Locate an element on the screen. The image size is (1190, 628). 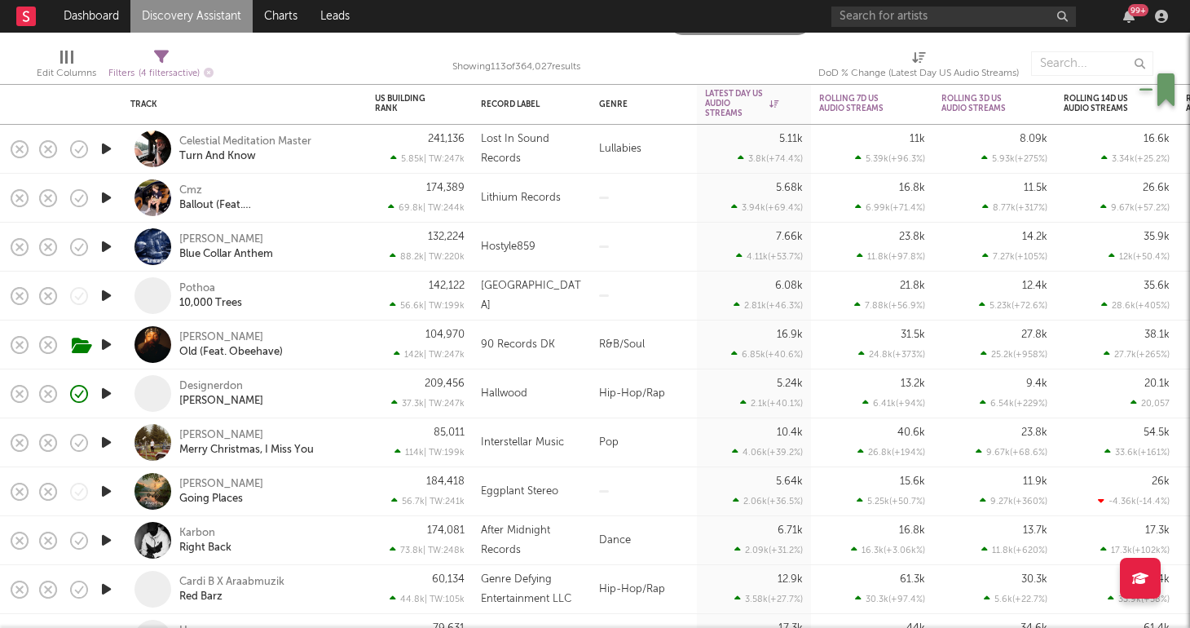
div: 16.9k is located at coordinates (790, 334).